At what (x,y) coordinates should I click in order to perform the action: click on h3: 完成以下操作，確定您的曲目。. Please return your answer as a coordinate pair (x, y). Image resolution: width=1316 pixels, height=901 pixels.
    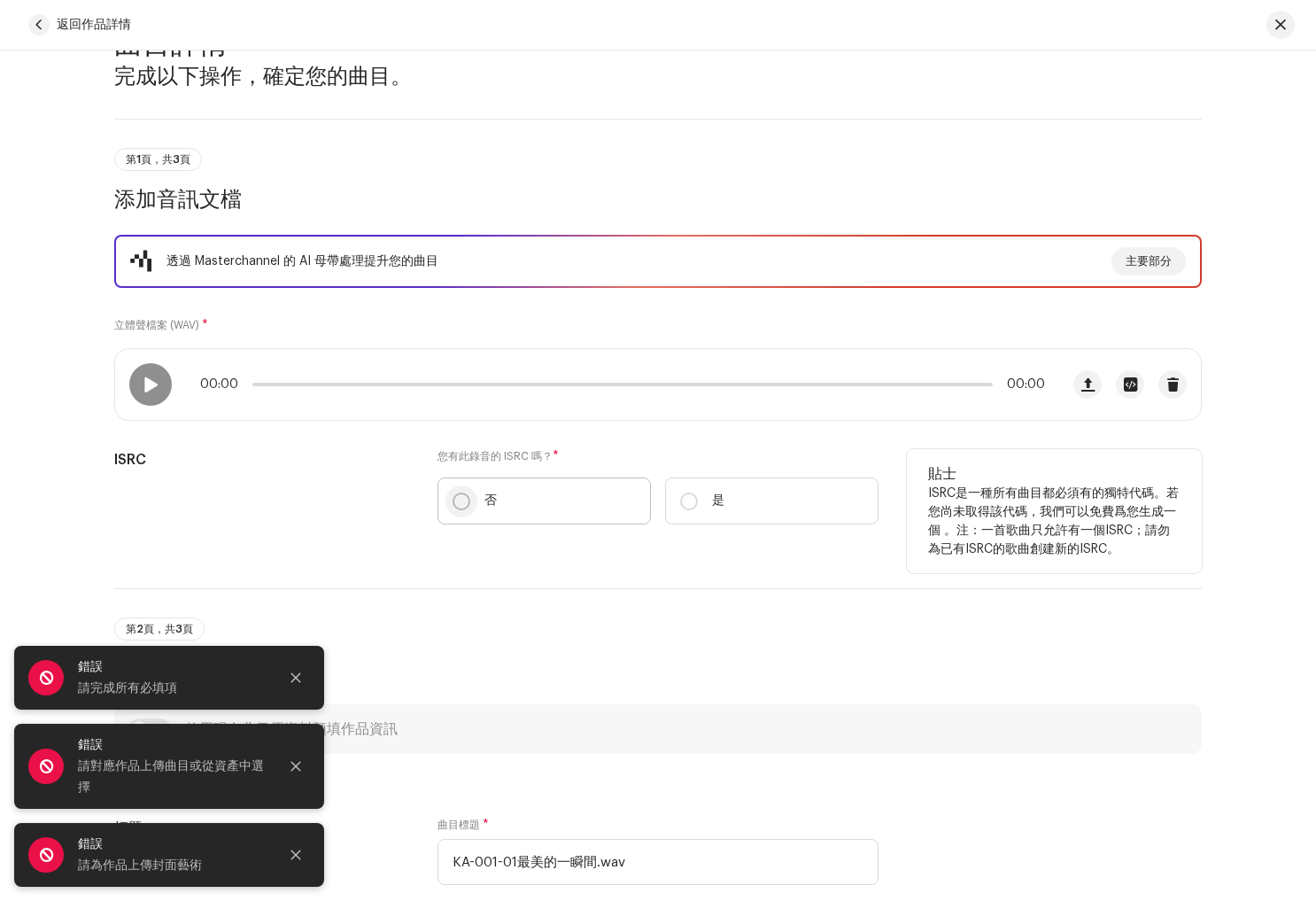
    Looking at the image, I should click on (658, 77).